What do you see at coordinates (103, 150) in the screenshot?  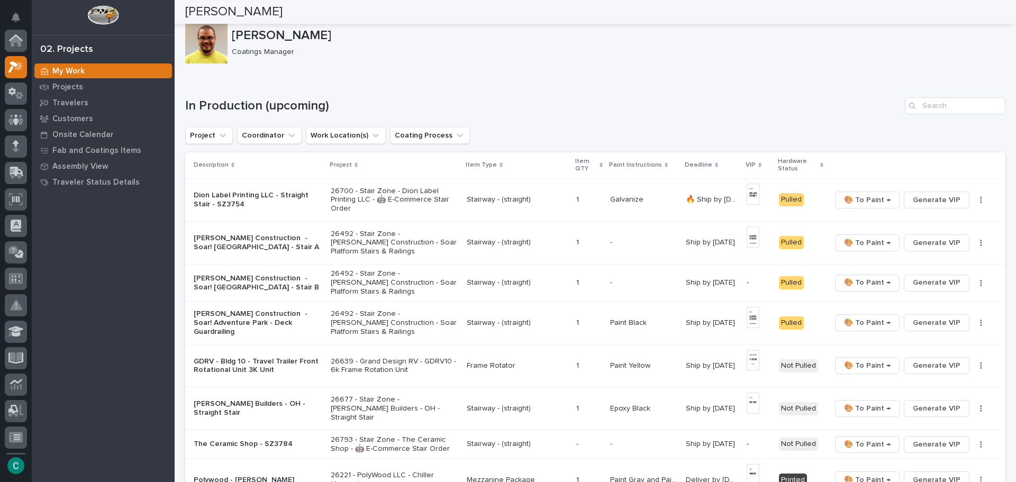 I see `a: Fab and Coatings Items` at bounding box center [103, 150].